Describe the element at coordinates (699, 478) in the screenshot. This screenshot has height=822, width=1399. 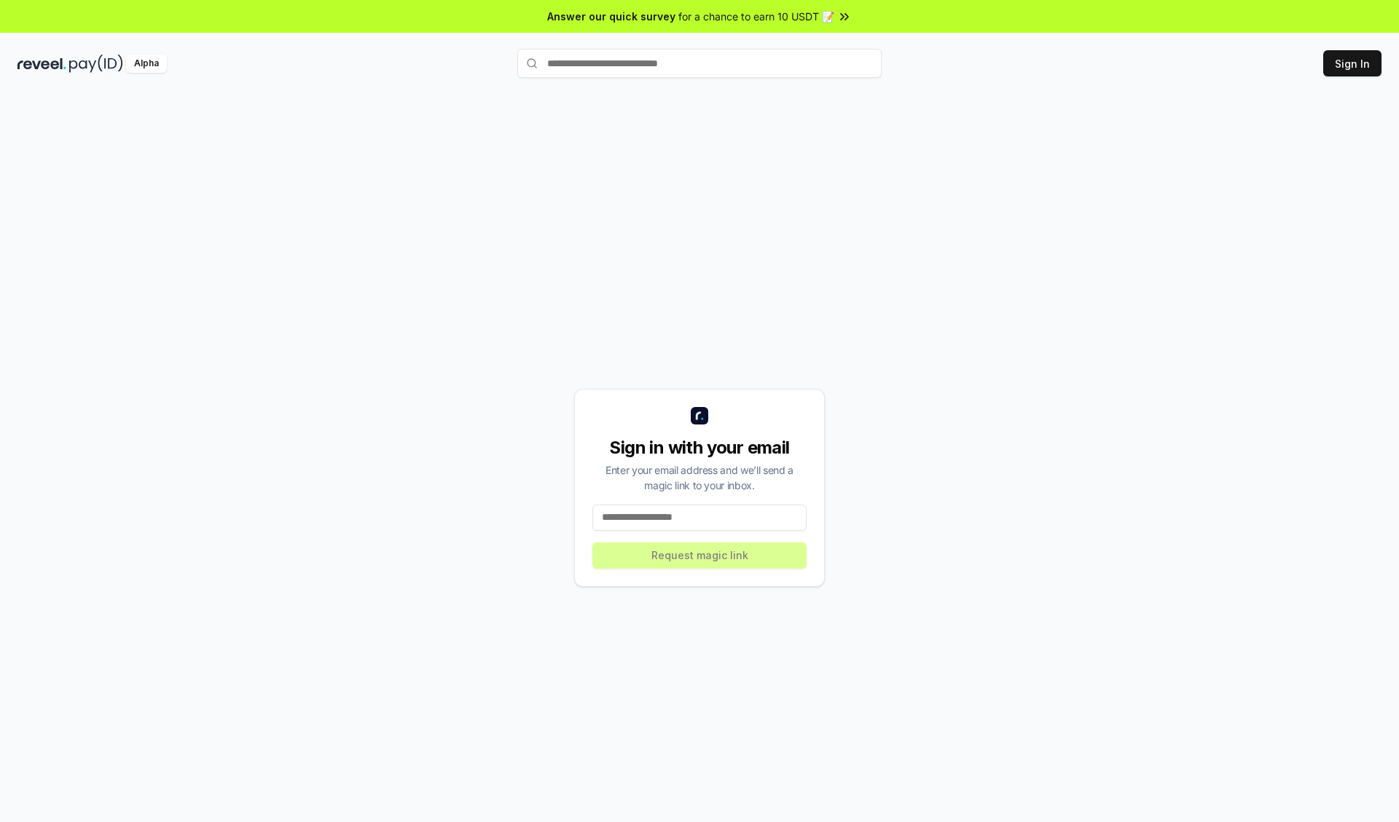
I see `div: Enter your email address and we’ll send a magic link to your inbox.` at that location.